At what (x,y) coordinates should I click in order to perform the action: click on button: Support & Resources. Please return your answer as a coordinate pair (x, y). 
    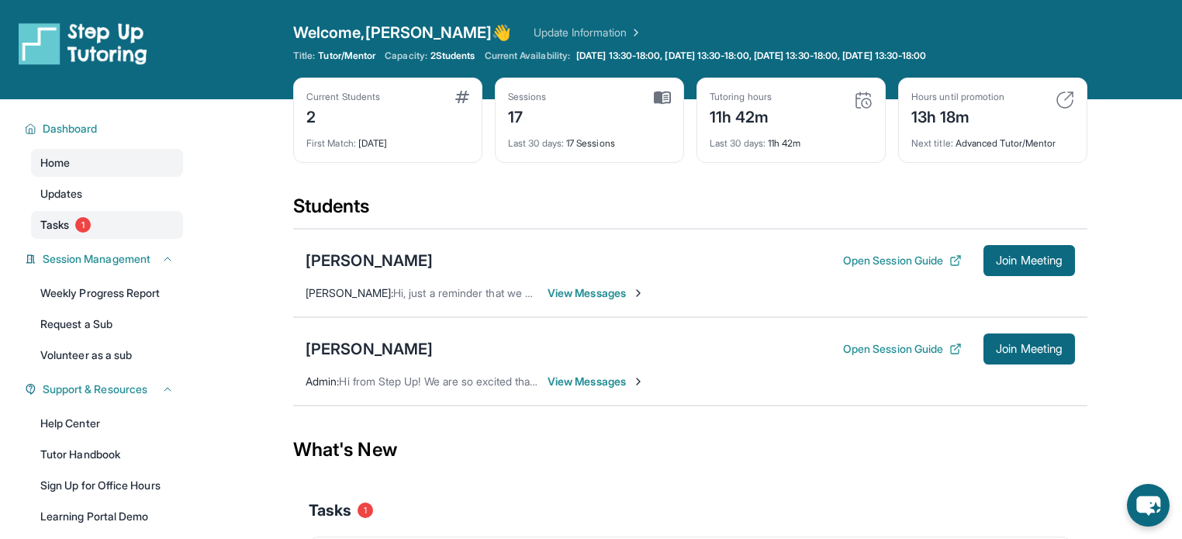
    Looking at the image, I should click on (105, 389).